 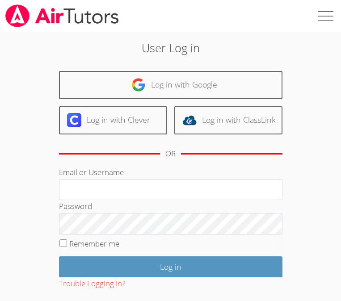 What do you see at coordinates (228, 120) in the screenshot?
I see `a: Log in with ClassLink` at bounding box center [228, 120].